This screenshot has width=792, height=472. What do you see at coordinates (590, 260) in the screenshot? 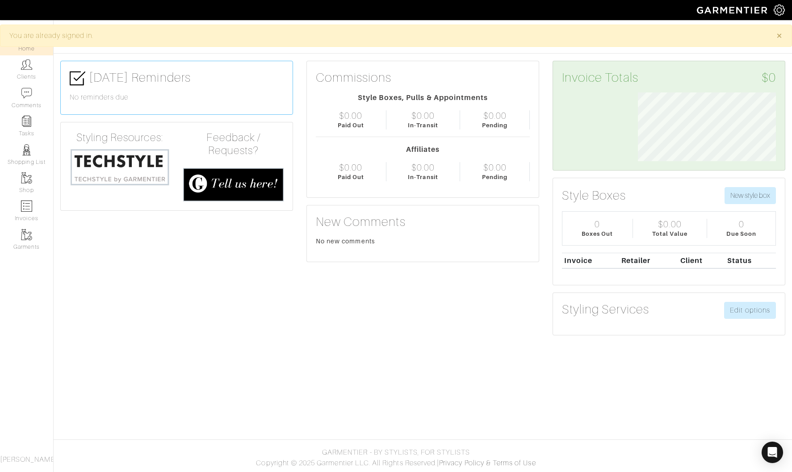
I see `th: Invoice` at bounding box center [590, 260].